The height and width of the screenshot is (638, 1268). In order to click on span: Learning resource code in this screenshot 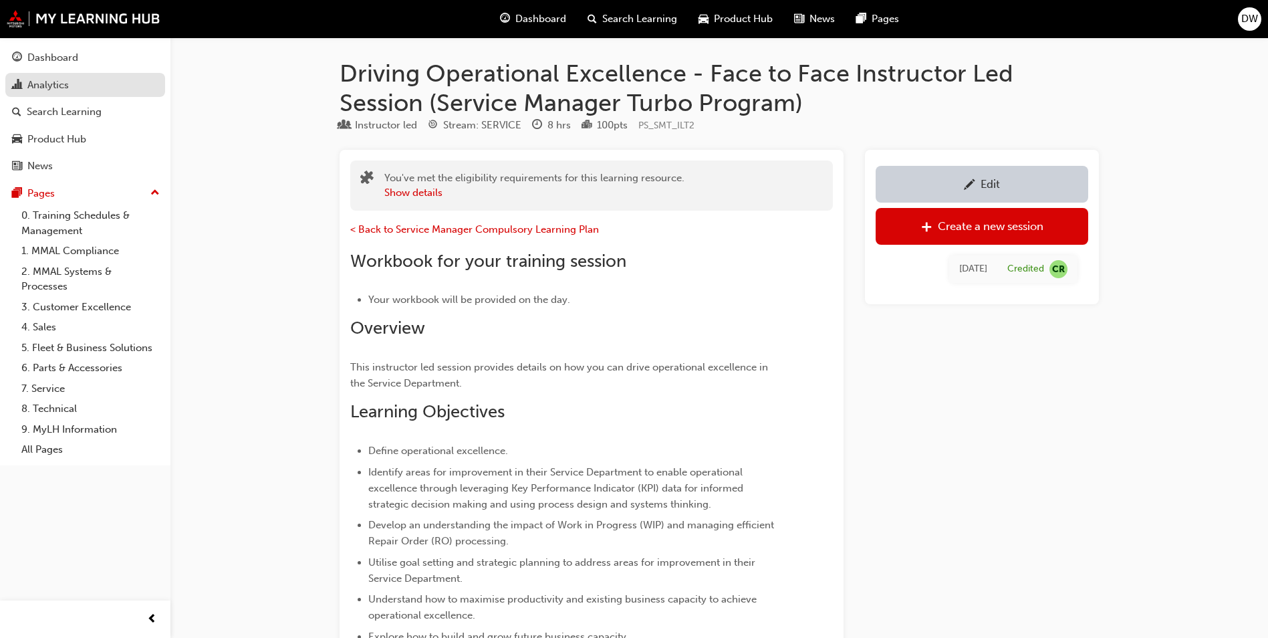, I will do `click(666, 125)`.